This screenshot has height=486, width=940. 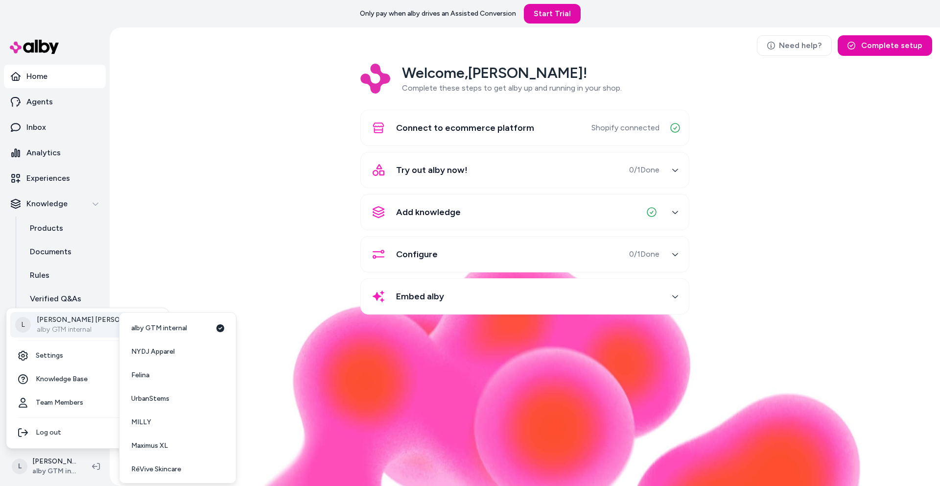 I want to click on span: L, so click(x=23, y=324).